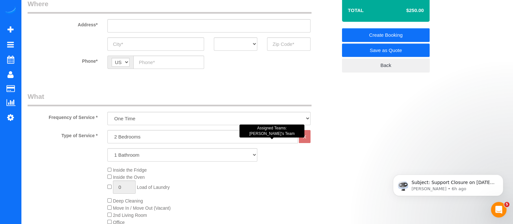 The image size is (513, 224). Describe the element at coordinates (65, 24) in the screenshot. I see `div: message notification from Ellie, 6h ago. Subject: Support Closure on September 1st, 2025 Hey Ever...` at that location.